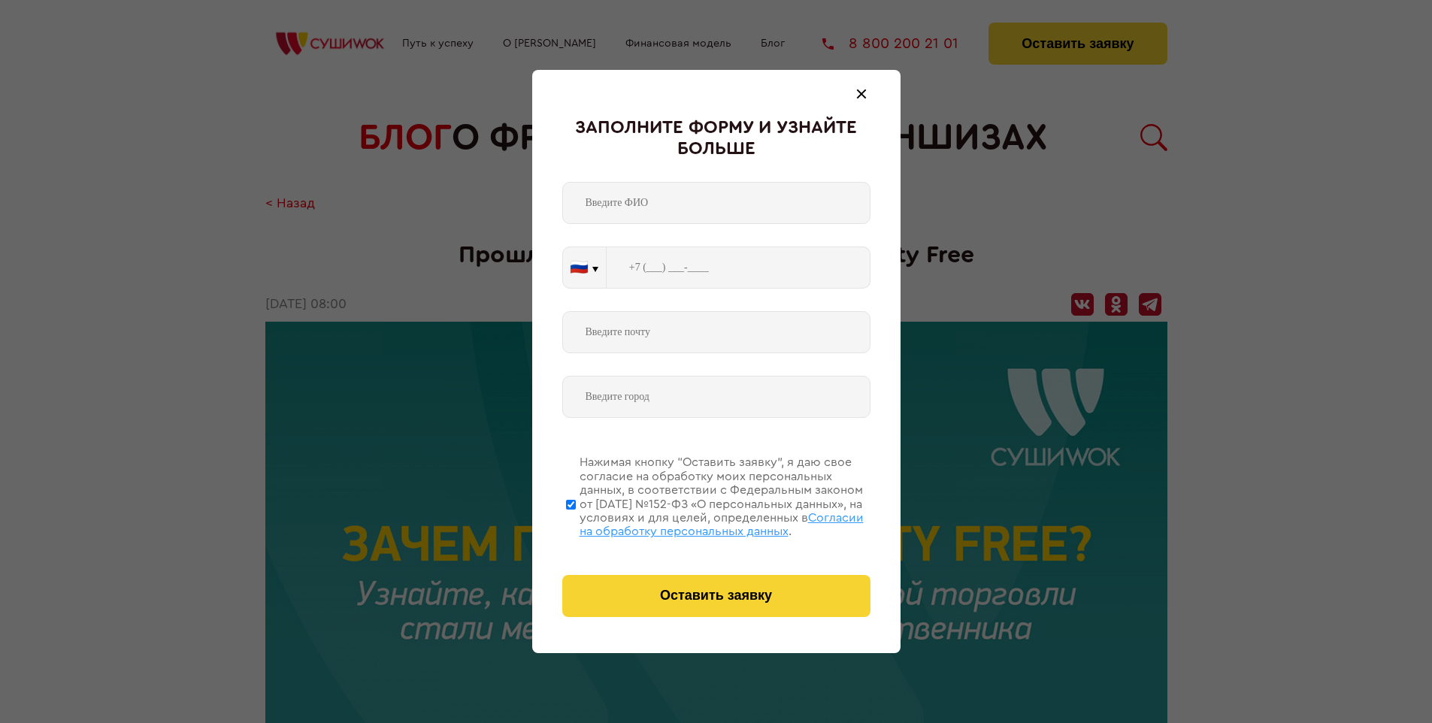  What do you see at coordinates (716, 138) in the screenshot?
I see `div: Заполните форму и узнайте больше` at bounding box center [716, 138].